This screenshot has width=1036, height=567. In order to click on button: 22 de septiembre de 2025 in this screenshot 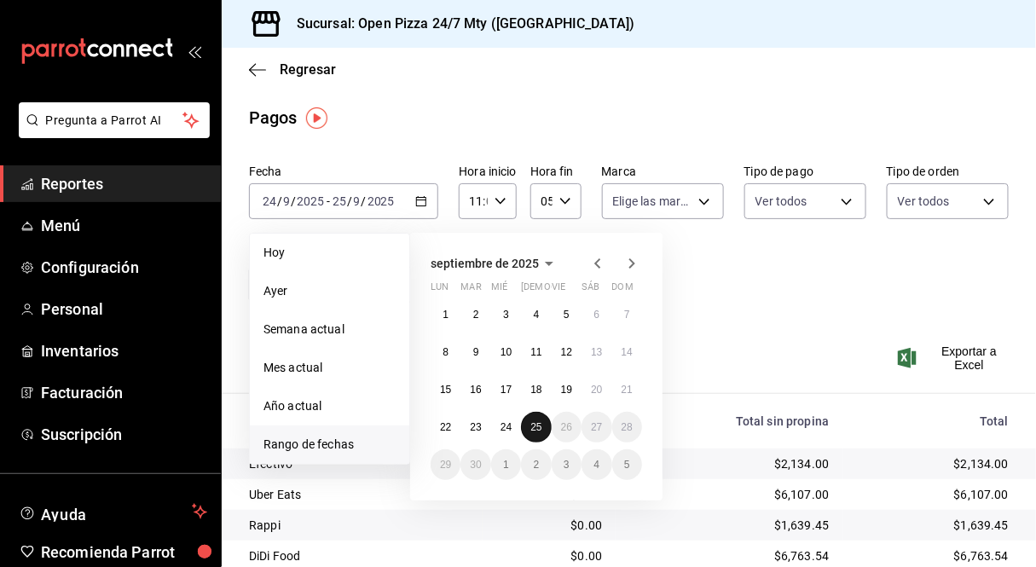, I will do `click(445, 427)`.